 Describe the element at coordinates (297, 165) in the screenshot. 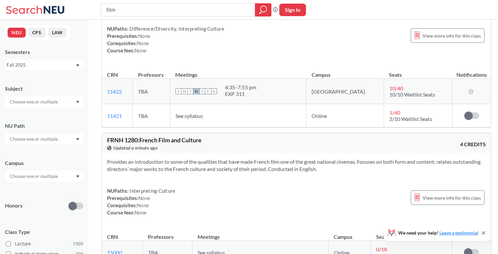

I see `section: Provides an introduction to some of the qualities that have made French film one of the great nat...` at that location.